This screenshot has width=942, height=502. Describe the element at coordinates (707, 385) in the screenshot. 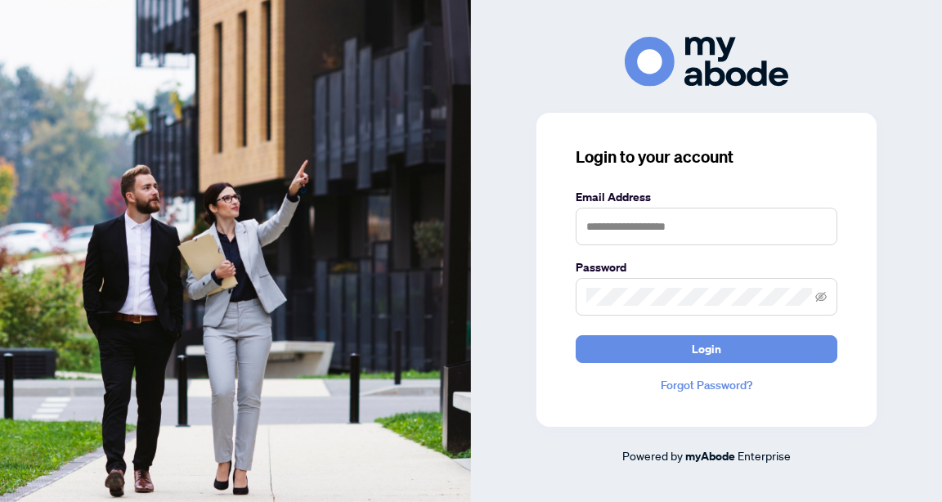

I see `a: Forgot Password?` at that location.